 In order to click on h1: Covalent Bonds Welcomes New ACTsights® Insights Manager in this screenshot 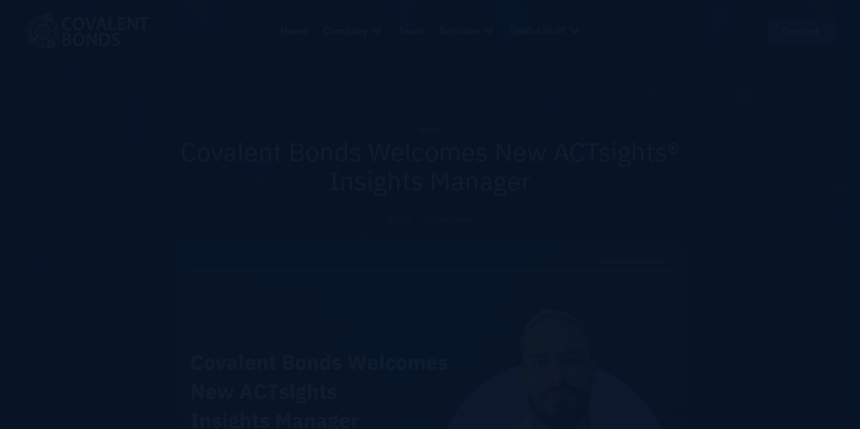, I will do `click(430, 167)`.